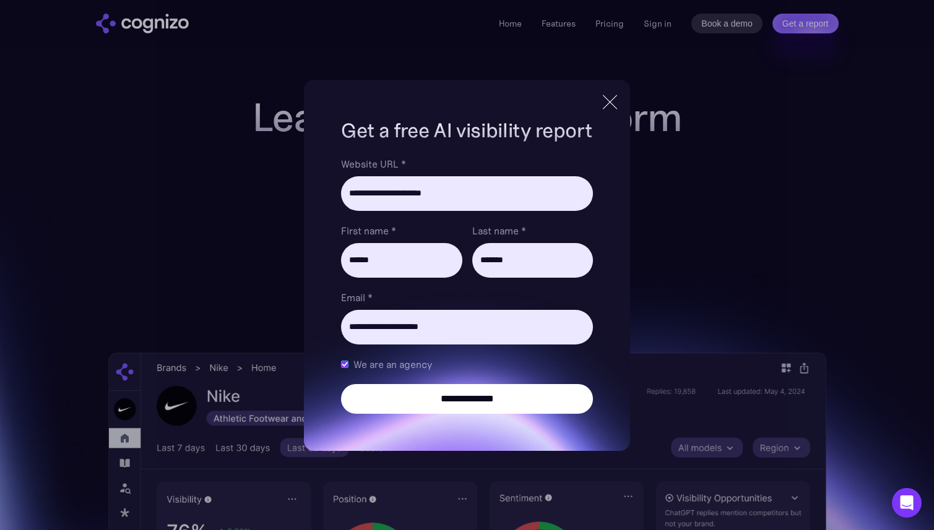 The width and height of the screenshot is (934, 530). Describe the element at coordinates (466, 285) in the screenshot. I see `form: Brand Report Form` at that location.